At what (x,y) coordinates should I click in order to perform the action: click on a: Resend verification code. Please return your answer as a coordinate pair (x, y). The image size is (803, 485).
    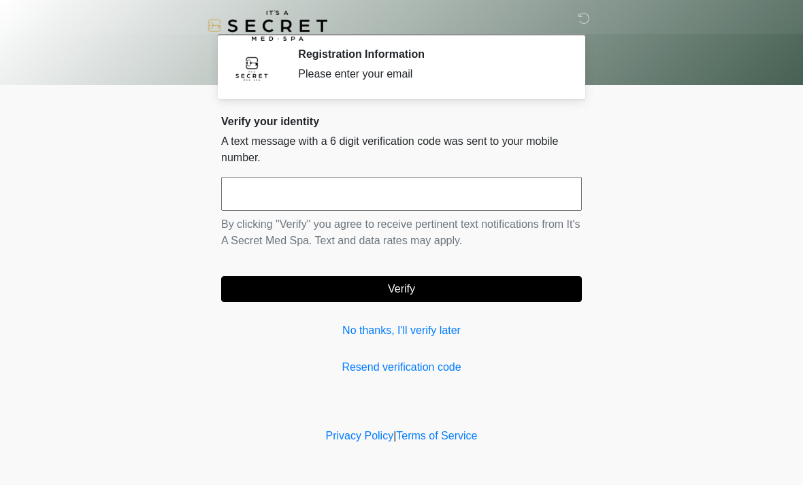
    Looking at the image, I should click on (402, 368).